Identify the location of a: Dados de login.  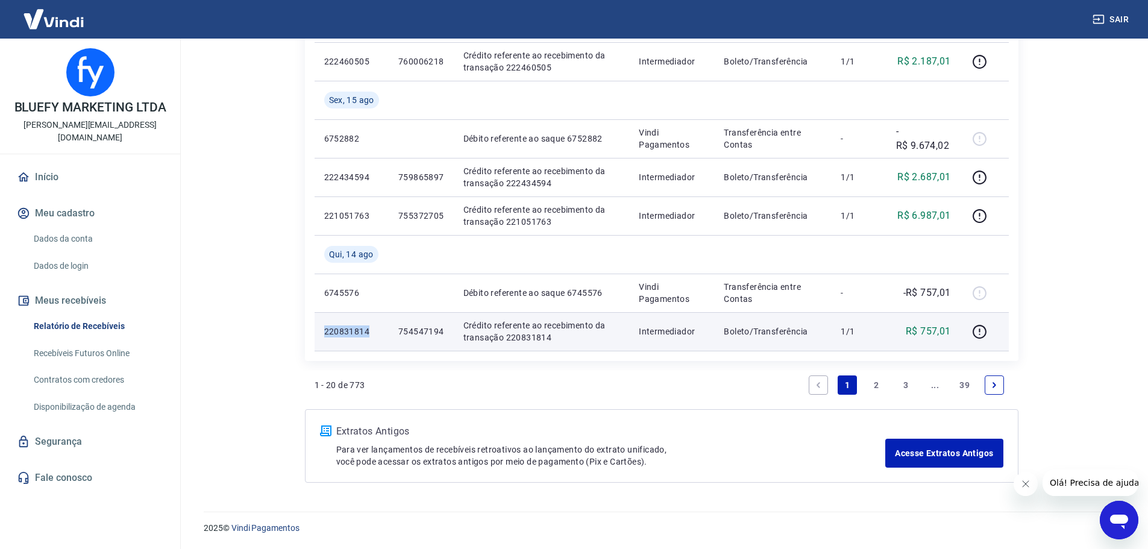
(97, 266).